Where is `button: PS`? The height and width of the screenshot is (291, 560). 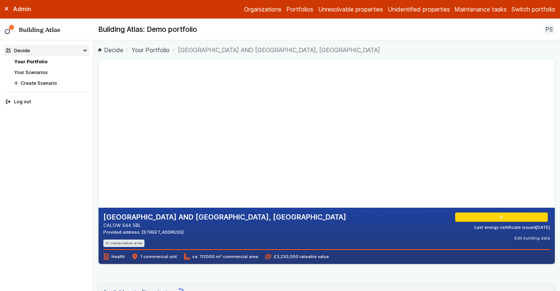
button: PS is located at coordinates (549, 29).